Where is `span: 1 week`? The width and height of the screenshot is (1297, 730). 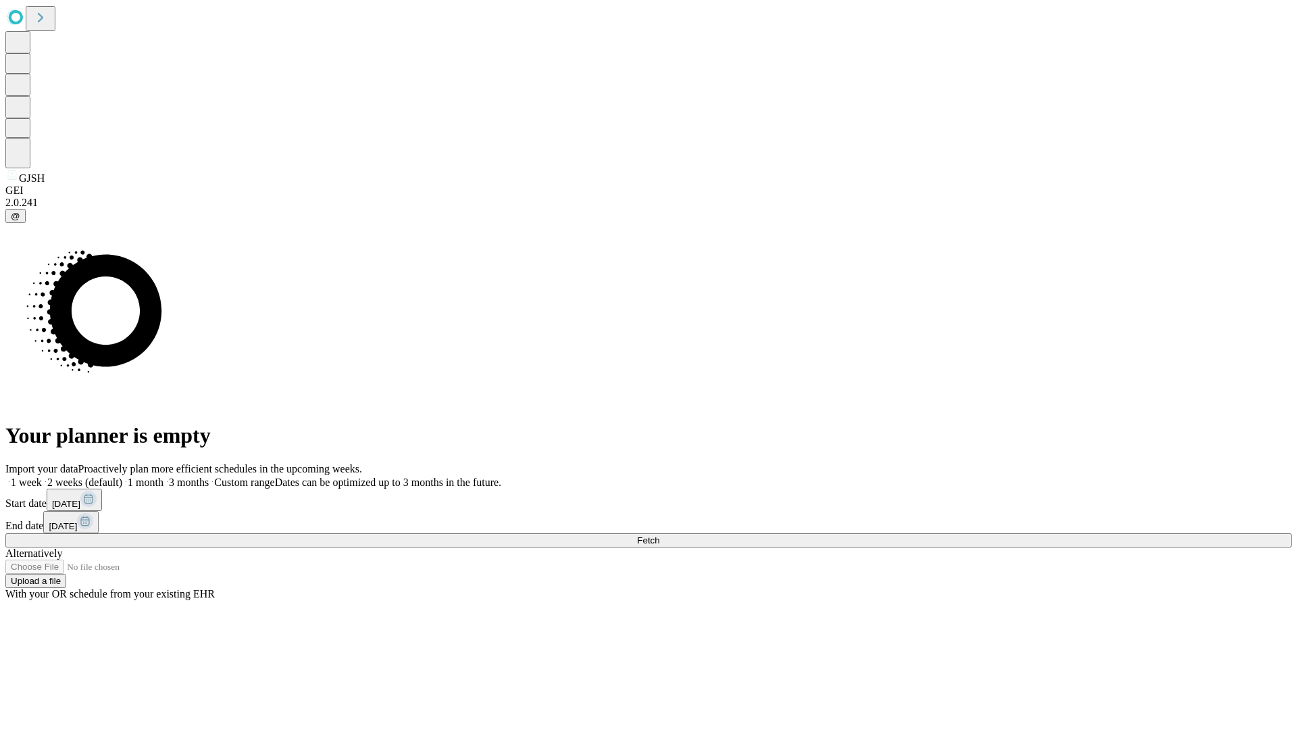 span: 1 week is located at coordinates (26, 482).